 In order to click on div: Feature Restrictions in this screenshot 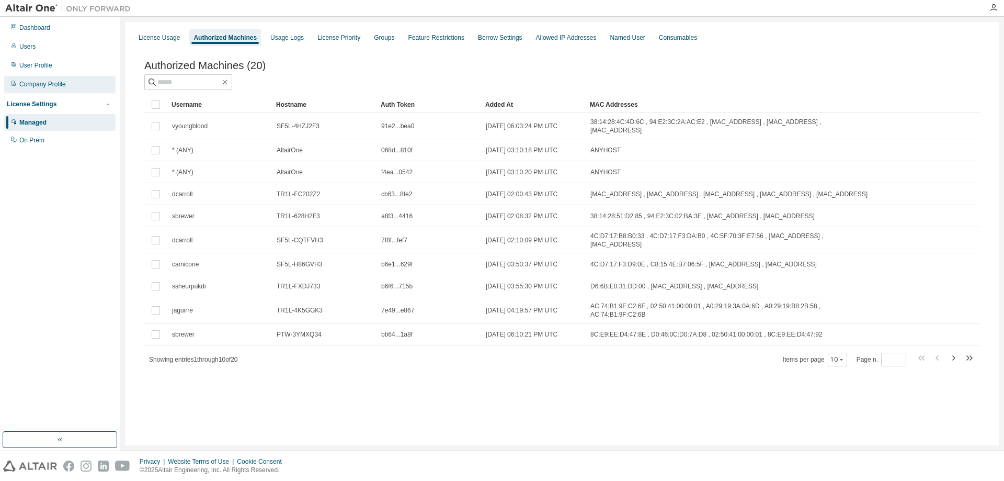, I will do `click(436, 38)`.